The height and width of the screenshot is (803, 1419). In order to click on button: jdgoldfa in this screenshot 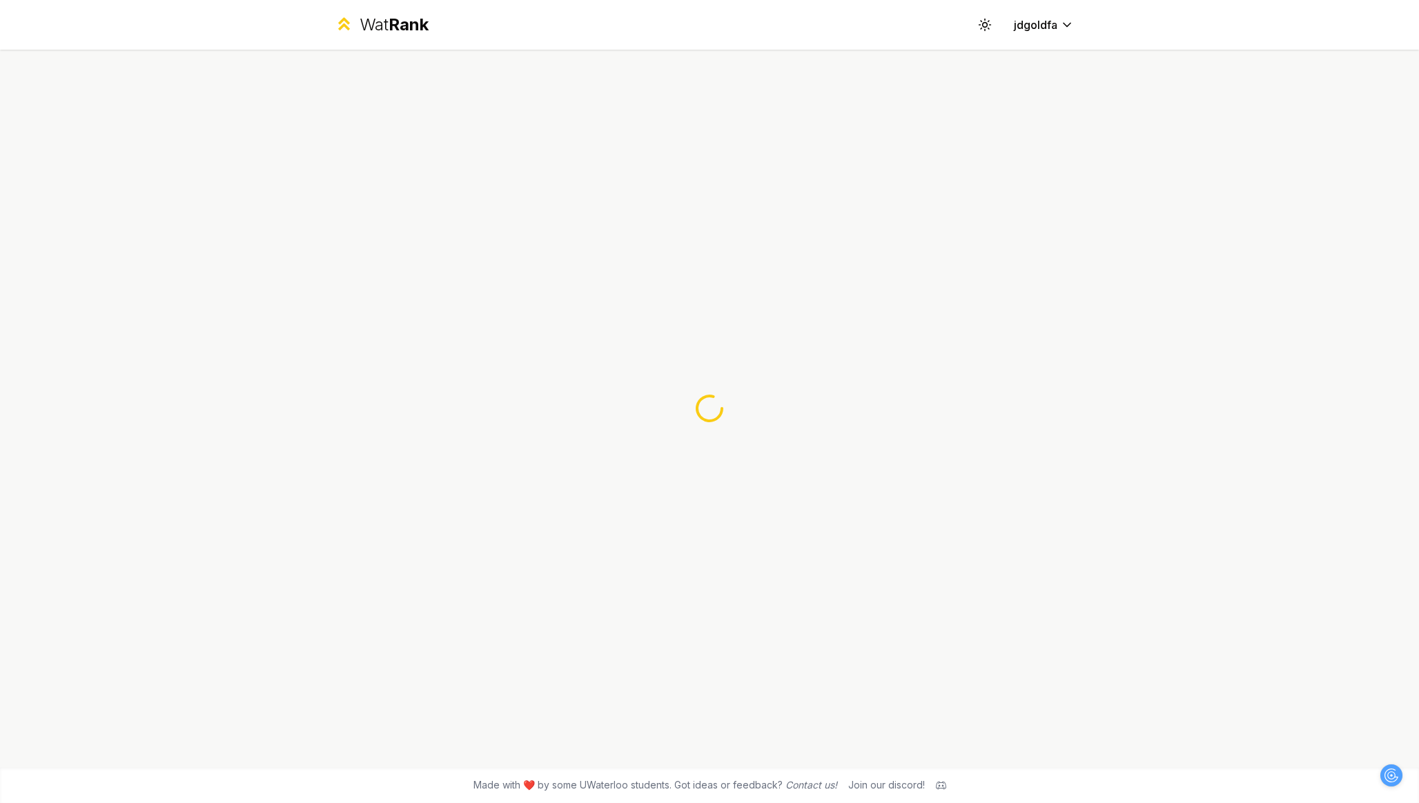, I will do `click(1044, 25)`.